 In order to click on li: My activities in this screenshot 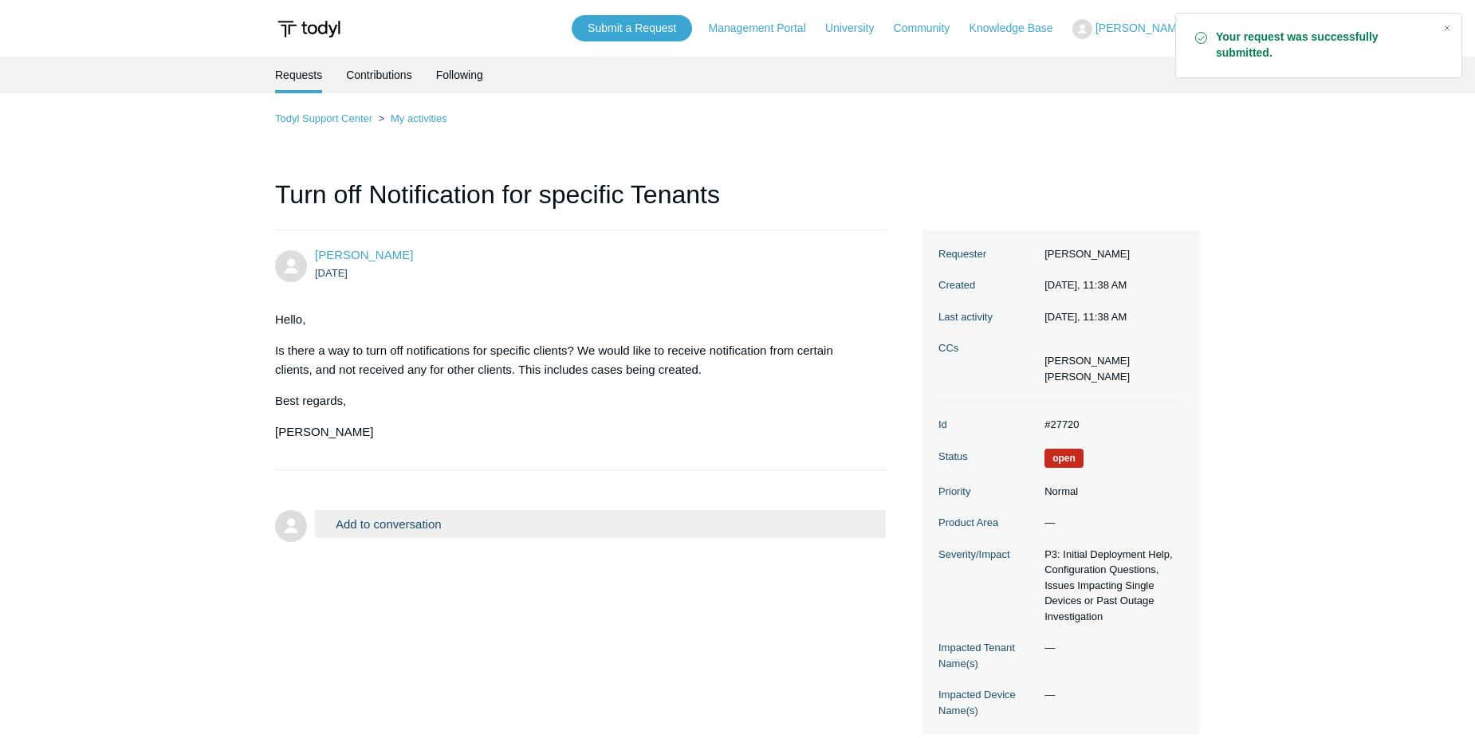, I will do `click(411, 118)`.